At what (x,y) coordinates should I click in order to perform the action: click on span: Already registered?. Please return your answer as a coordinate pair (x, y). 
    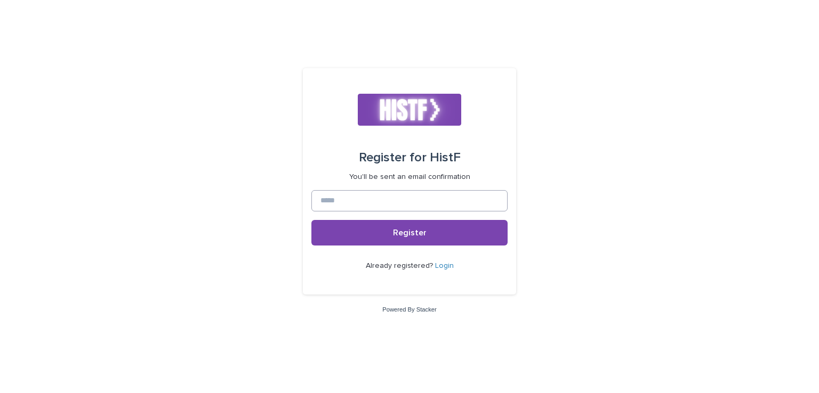
    Looking at the image, I should click on (400, 266).